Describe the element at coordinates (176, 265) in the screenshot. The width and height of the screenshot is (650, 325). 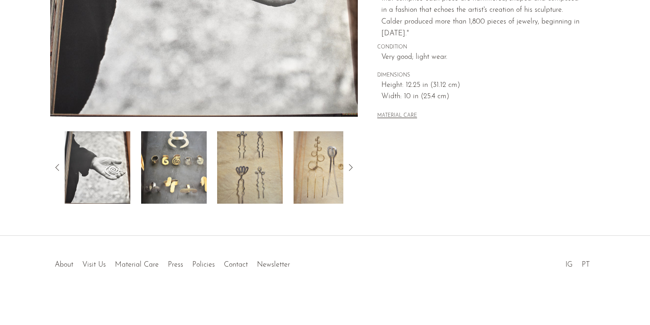
I see `a: Press` at that location.